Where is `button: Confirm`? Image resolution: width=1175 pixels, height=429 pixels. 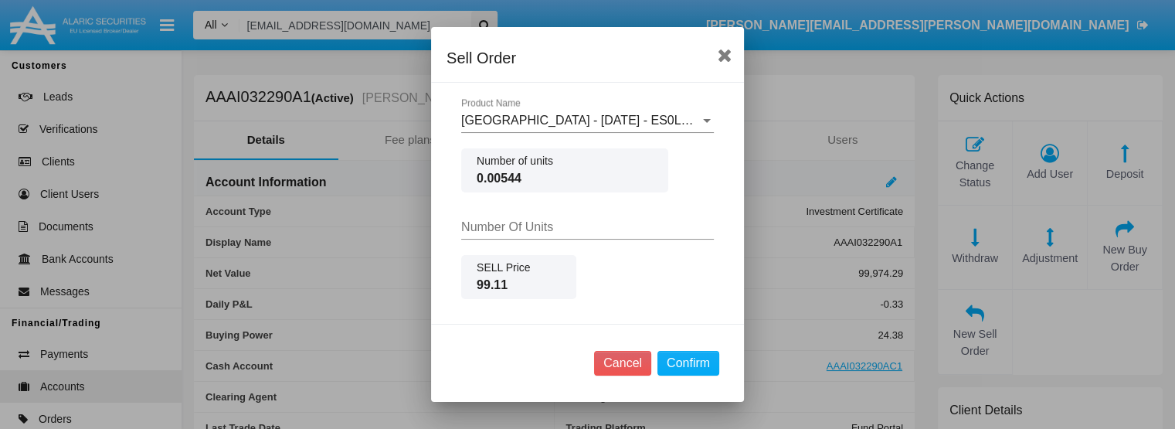 button: Confirm is located at coordinates (688, 363).